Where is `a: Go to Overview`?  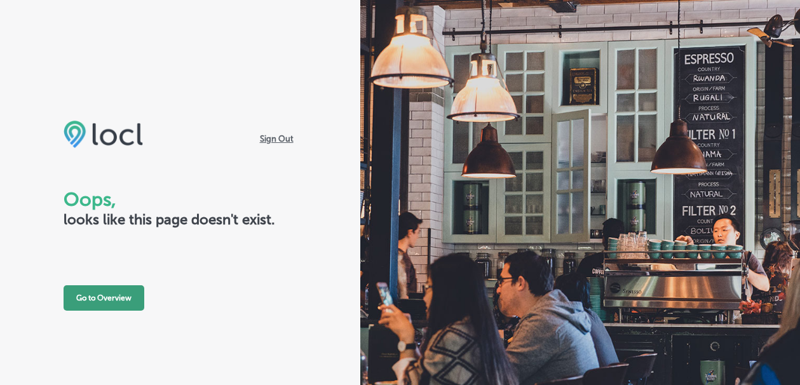 a: Go to Overview is located at coordinates (104, 298).